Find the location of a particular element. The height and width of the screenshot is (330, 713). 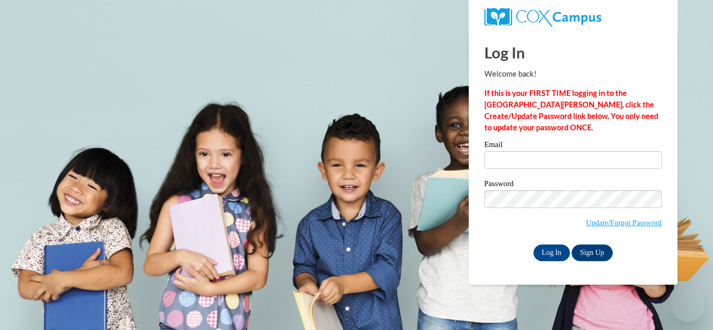

h1: Log In is located at coordinates (573, 52).